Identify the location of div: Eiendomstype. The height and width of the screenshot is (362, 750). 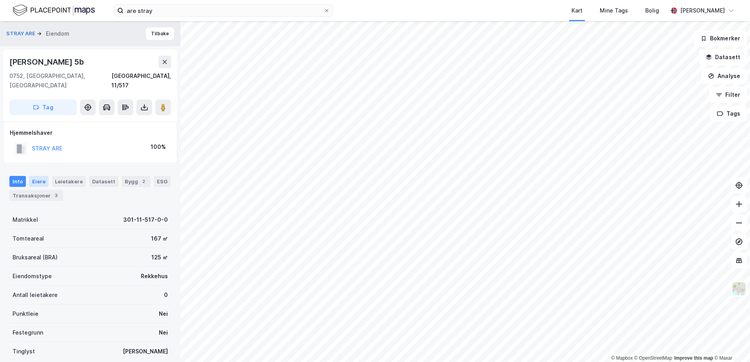
(32, 277).